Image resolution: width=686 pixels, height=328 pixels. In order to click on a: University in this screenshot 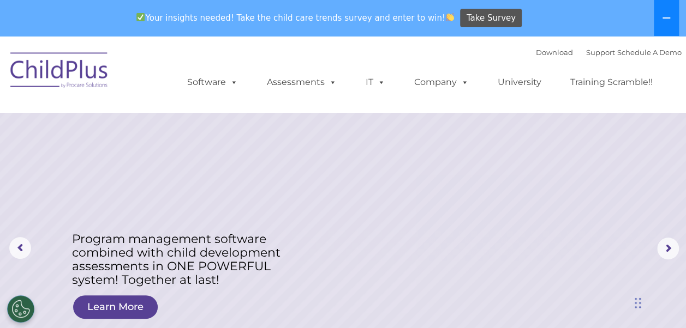, I will do `click(519, 82)`.